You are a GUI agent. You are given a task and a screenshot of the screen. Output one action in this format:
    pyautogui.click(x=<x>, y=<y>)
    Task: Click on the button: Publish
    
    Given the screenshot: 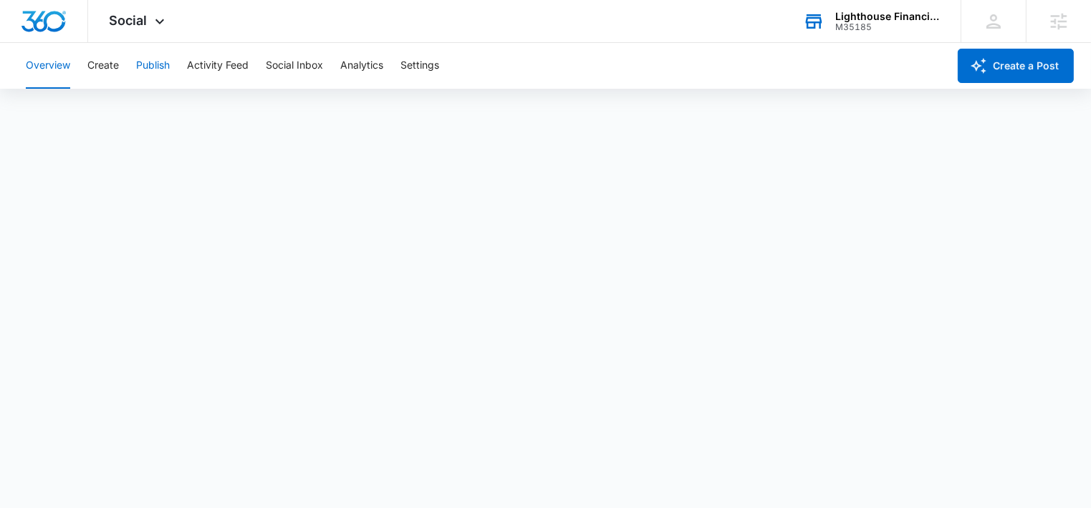 What is the action you would take?
    pyautogui.click(x=153, y=66)
    